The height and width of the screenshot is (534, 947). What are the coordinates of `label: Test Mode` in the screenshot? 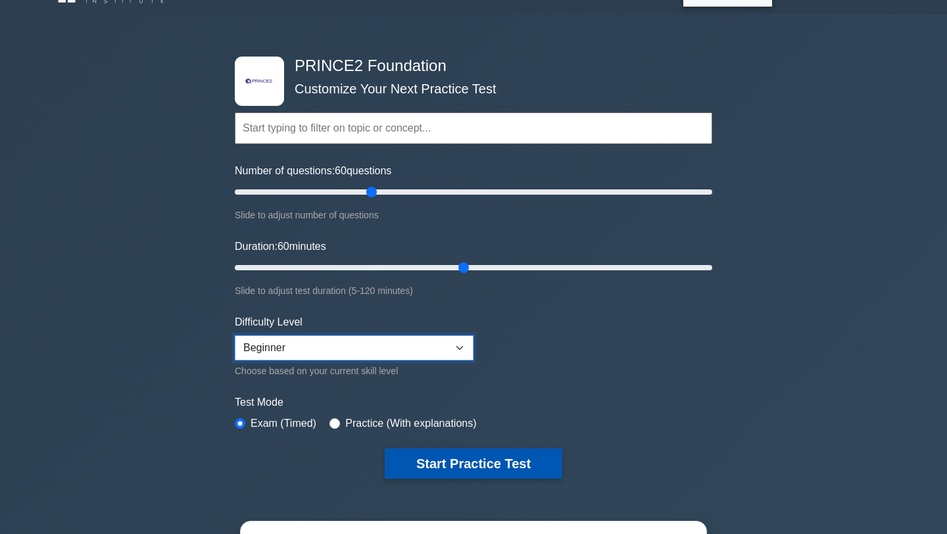 It's located at (474, 403).